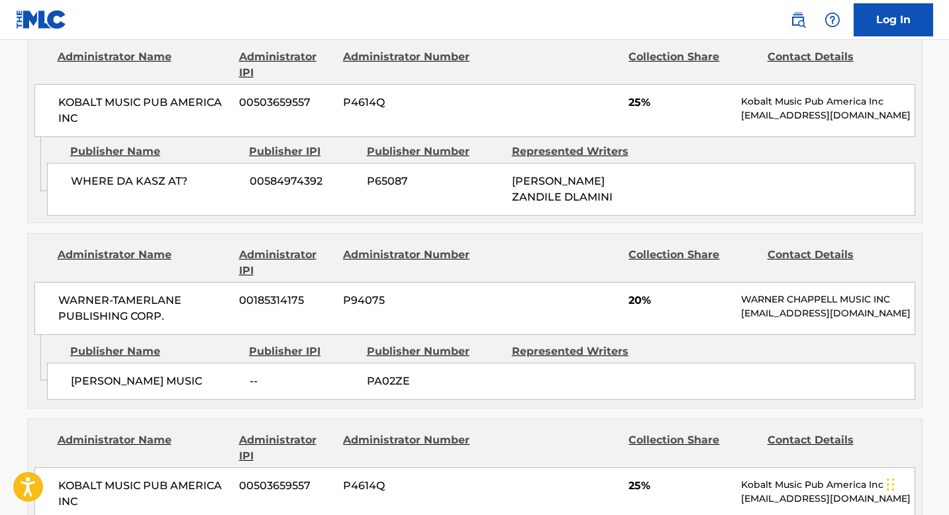 The image size is (949, 515). I want to click on div: Chat Widget, so click(916, 484).